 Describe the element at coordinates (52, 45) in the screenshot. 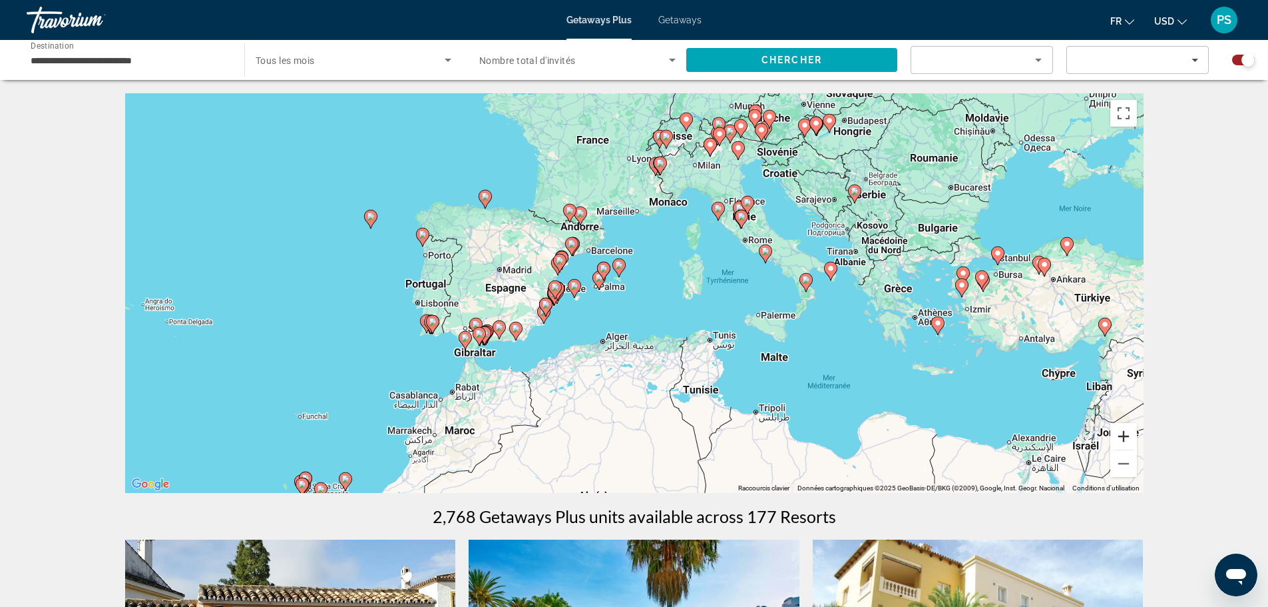

I see `span: Destination` at that location.